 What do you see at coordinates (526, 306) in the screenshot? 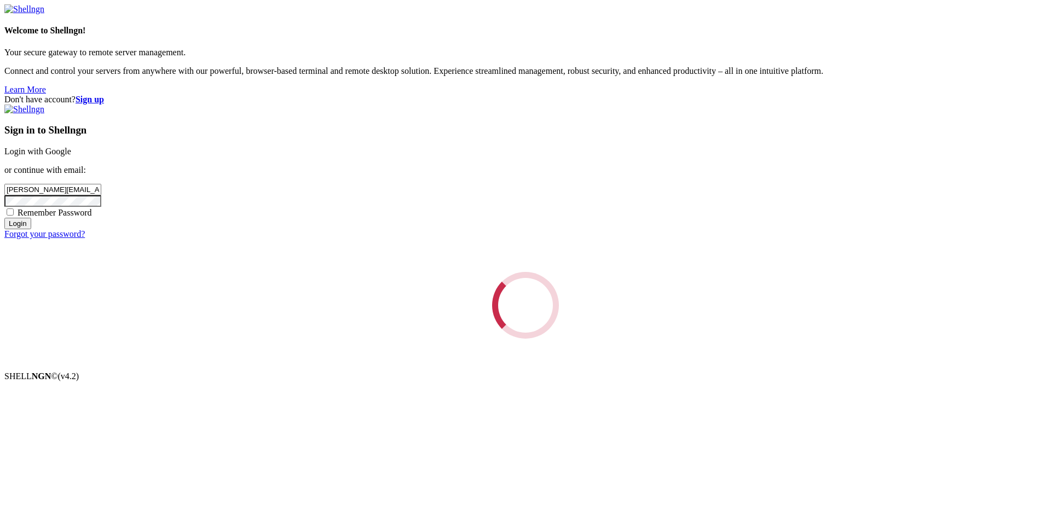
I see `div: Loading...` at bounding box center [526, 306].